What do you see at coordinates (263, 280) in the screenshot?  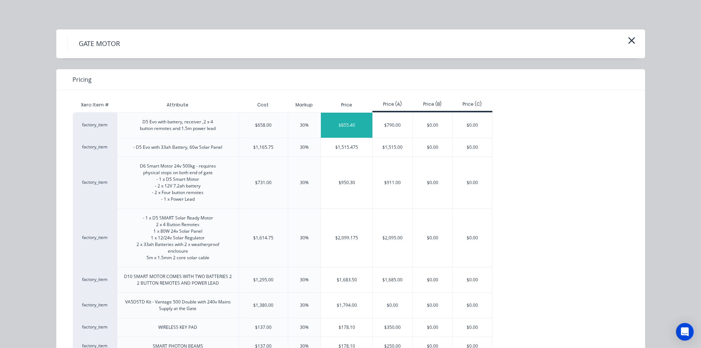 I see `div: $1,295.00` at bounding box center [263, 280].